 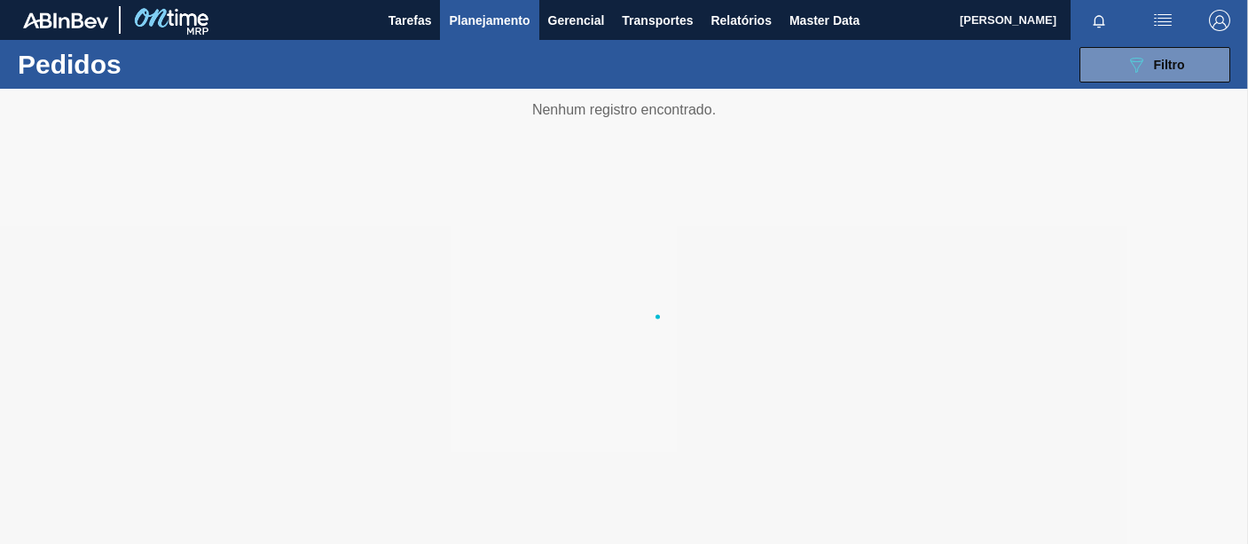 What do you see at coordinates (1169, 65) in the screenshot?
I see `span: Filtro` at bounding box center [1169, 65].